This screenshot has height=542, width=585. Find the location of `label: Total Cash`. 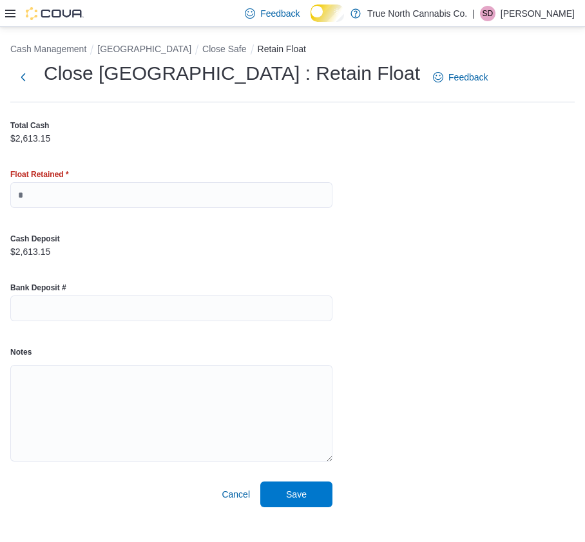

label: Total Cash is located at coordinates (30, 126).